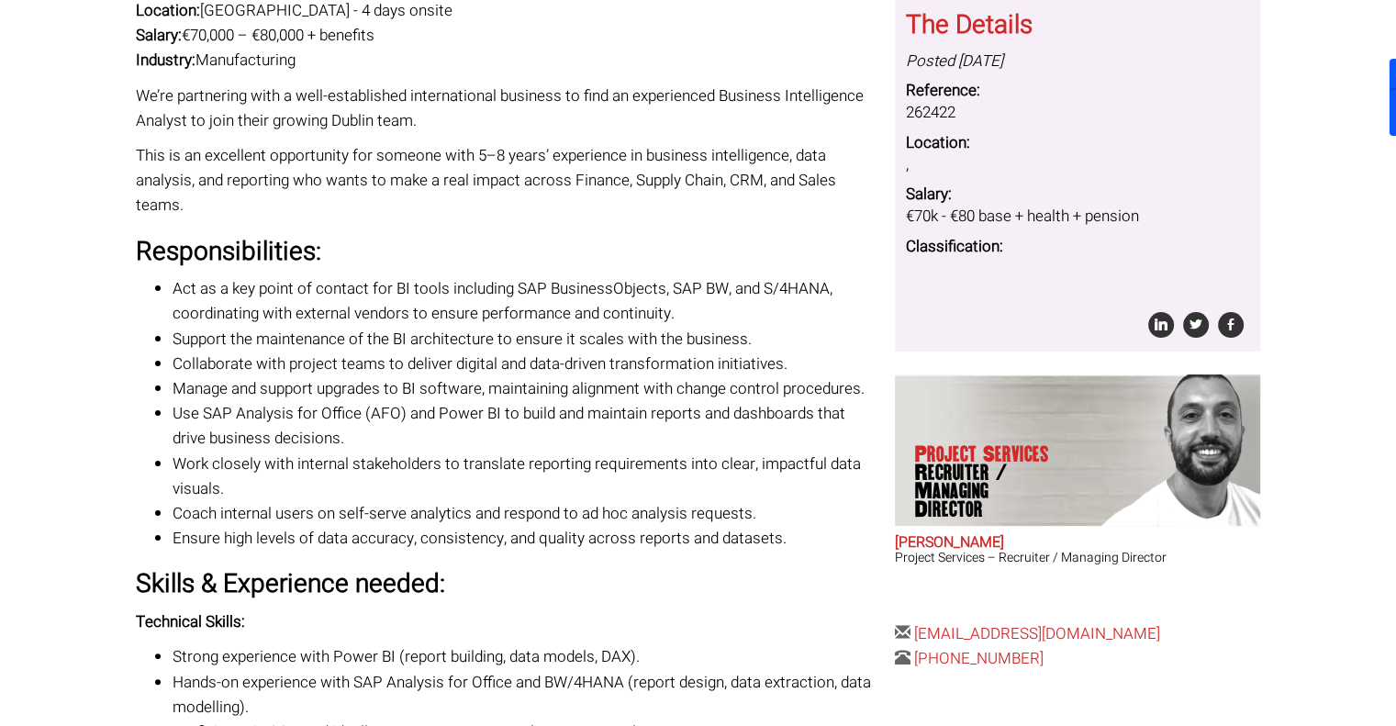 The image size is (1396, 726). I want to click on h3: Project Services – Recruiter / Managing Director, so click(1077, 557).